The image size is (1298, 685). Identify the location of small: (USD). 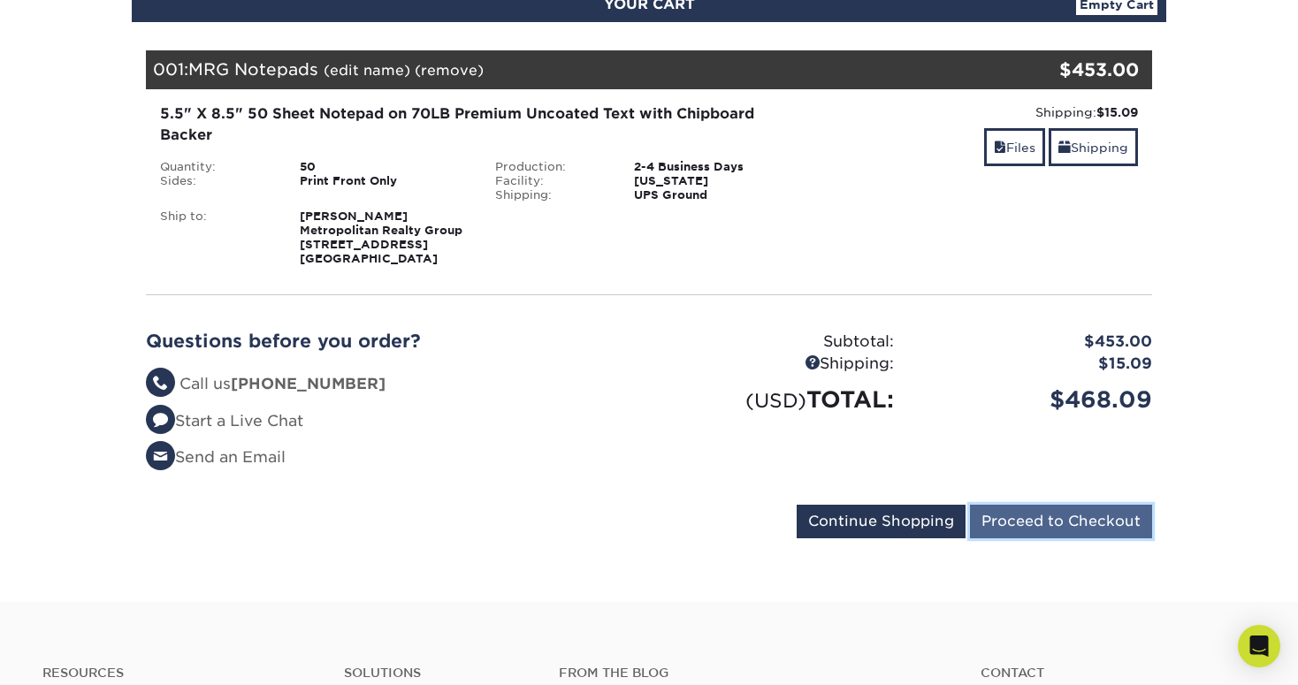
(775, 401).